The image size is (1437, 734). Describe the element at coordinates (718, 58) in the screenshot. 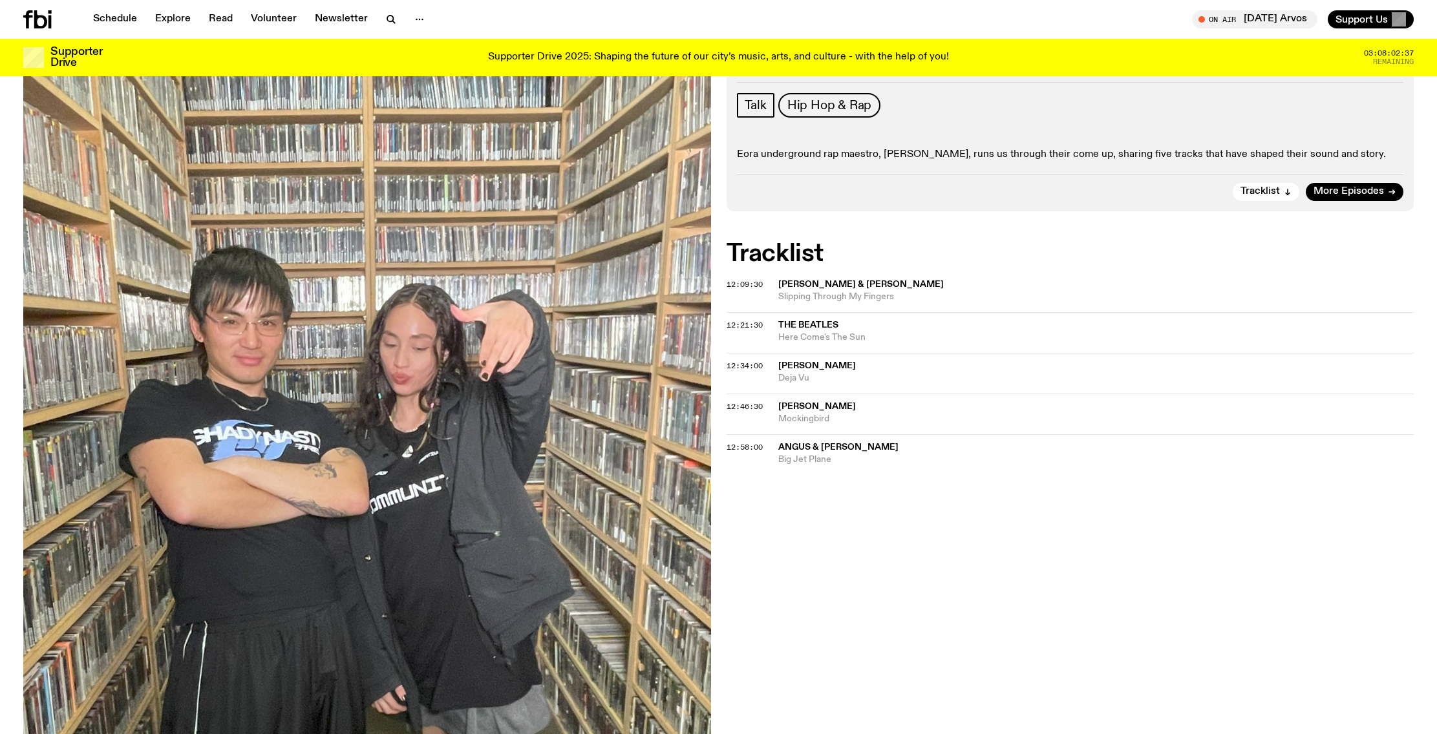

I see `p: Supporter Drive 2025: Shaping the future of our city’s music, arts, and culture - with the help o...` at that location.